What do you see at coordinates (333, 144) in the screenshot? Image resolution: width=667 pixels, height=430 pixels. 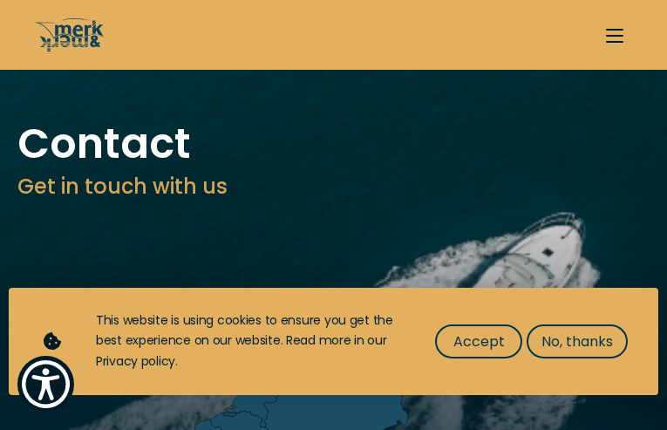 I see `h1: Contact` at bounding box center [333, 144].